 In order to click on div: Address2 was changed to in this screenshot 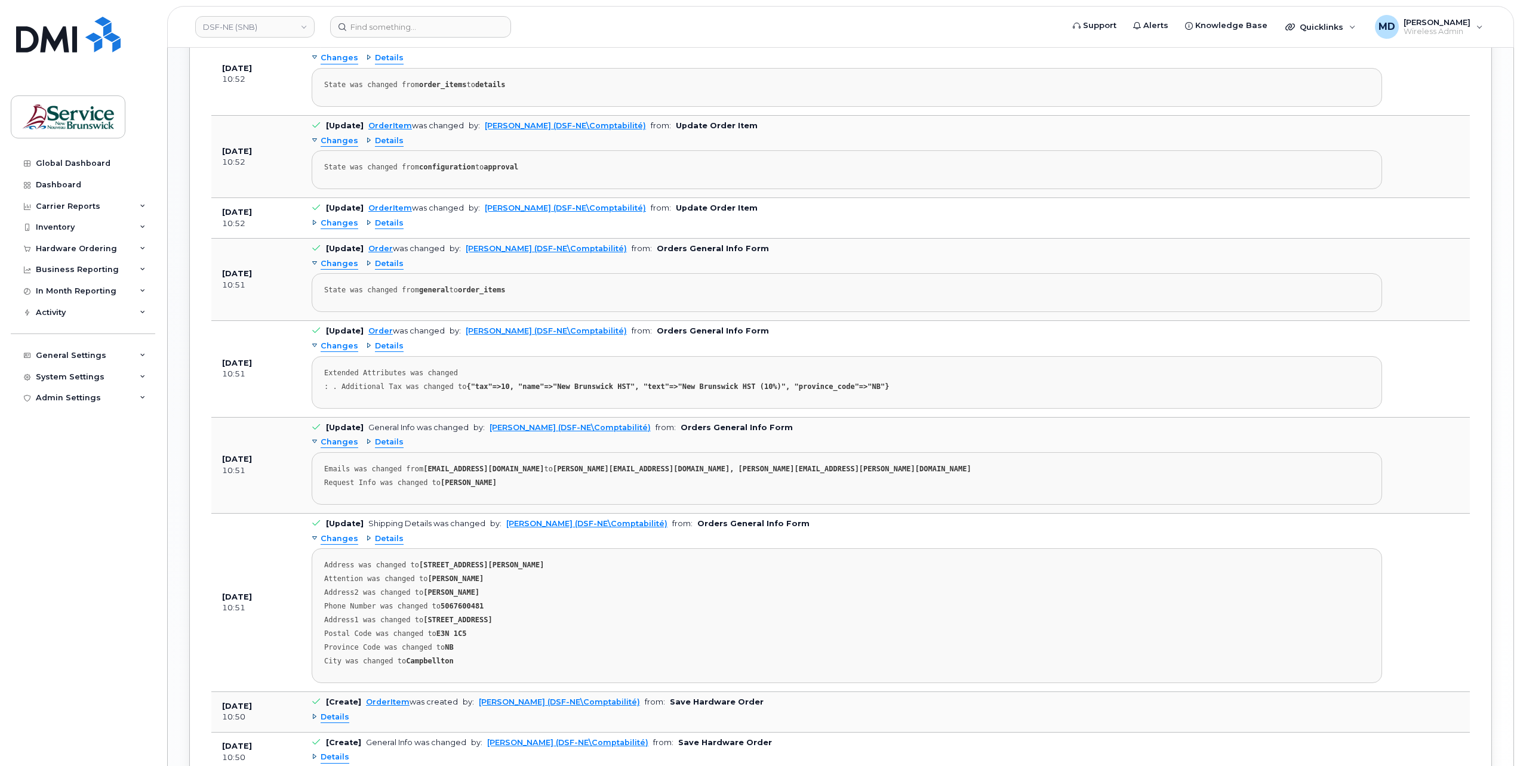, I will do `click(846, 593)`.